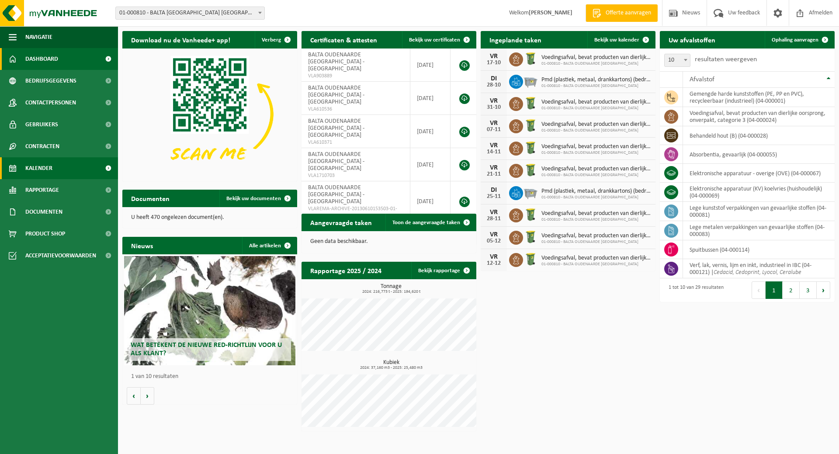 The width and height of the screenshot is (839, 454). I want to click on span: Kalender, so click(39, 168).